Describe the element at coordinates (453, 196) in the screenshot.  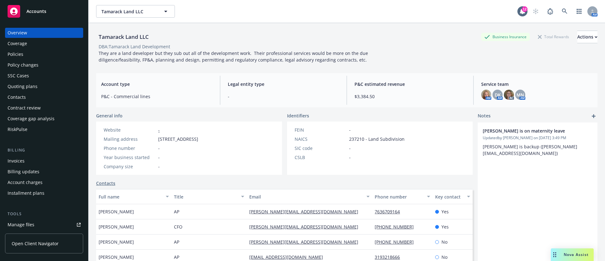
I see `button: Key contact` at that location.